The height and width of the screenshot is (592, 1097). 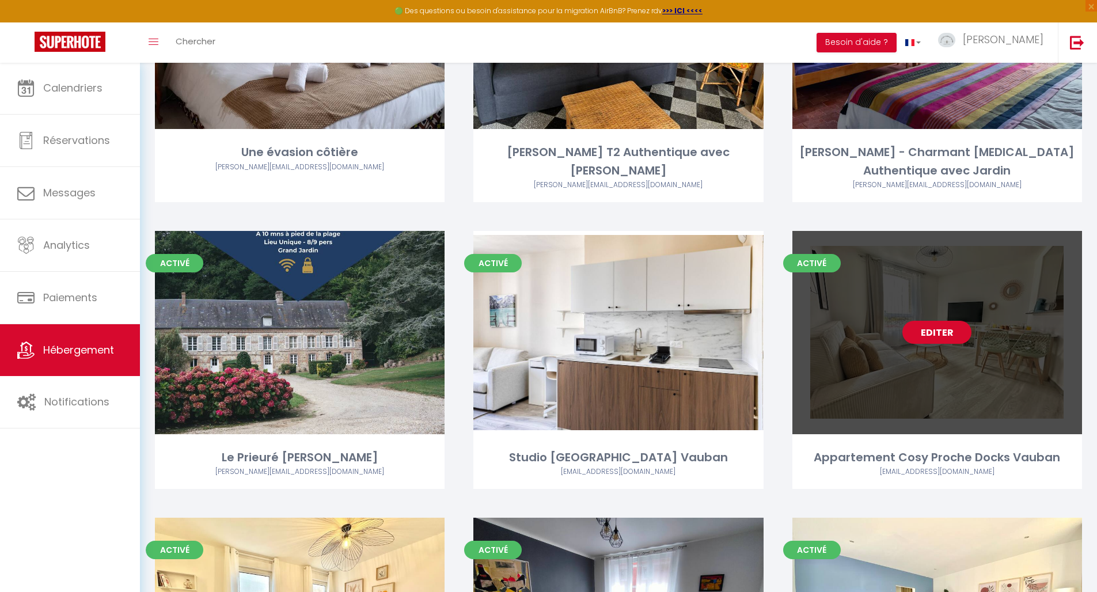 What do you see at coordinates (69, 192) in the screenshot?
I see `span: Messages` at bounding box center [69, 192].